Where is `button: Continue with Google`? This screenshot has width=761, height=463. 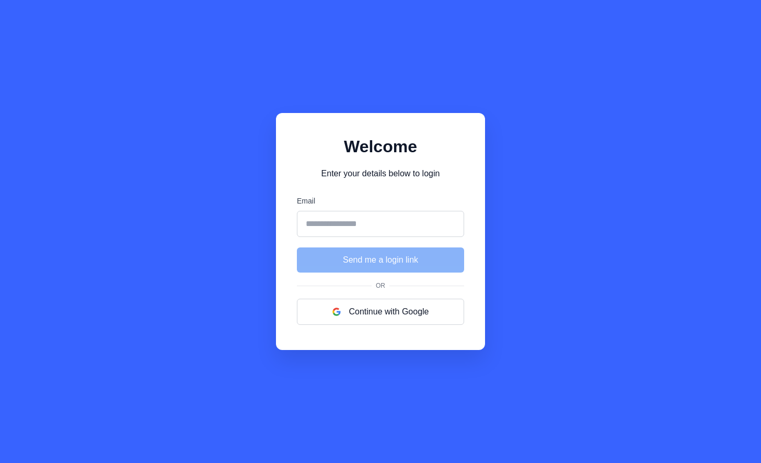 button: Continue with Google is located at coordinates (381, 312).